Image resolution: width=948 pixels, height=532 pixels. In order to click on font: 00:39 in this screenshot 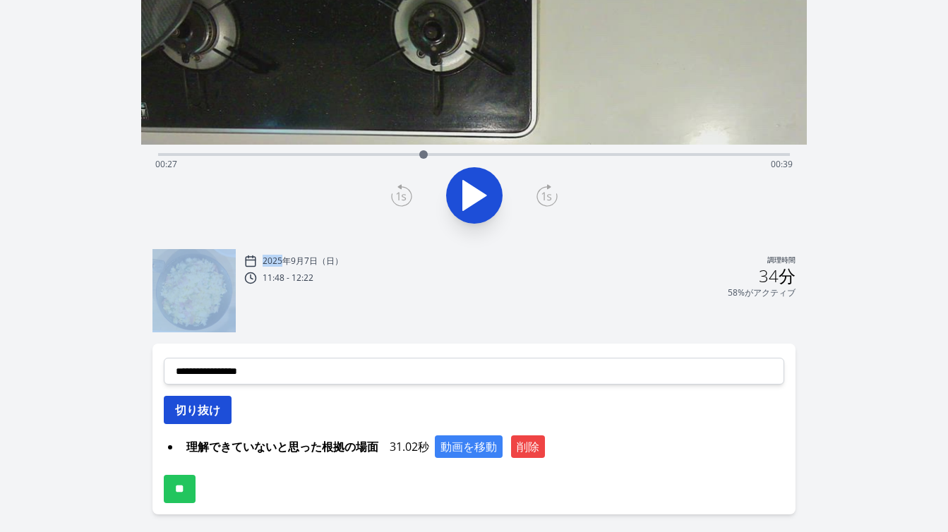, I will do `click(782, 164)`.